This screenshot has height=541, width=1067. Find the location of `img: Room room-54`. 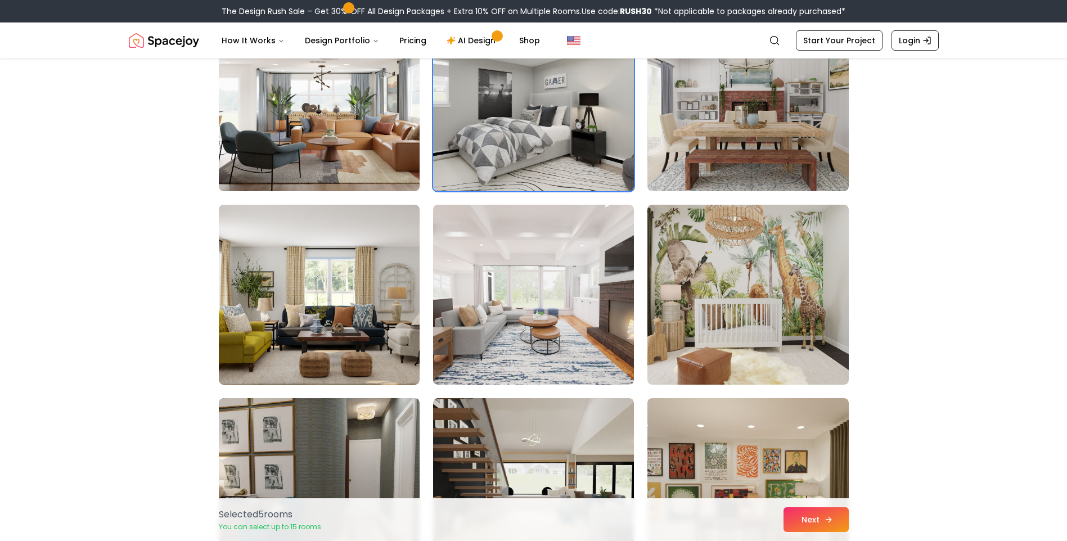

img: Room room-54 is located at coordinates (748, 101).